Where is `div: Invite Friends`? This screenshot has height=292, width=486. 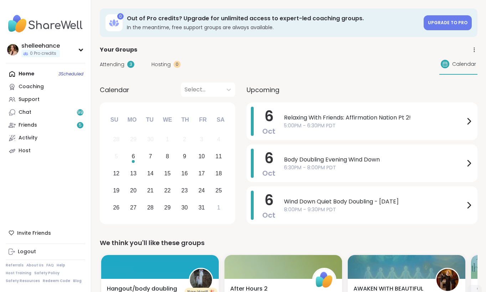 div: Invite Friends is located at coordinates (45, 233).